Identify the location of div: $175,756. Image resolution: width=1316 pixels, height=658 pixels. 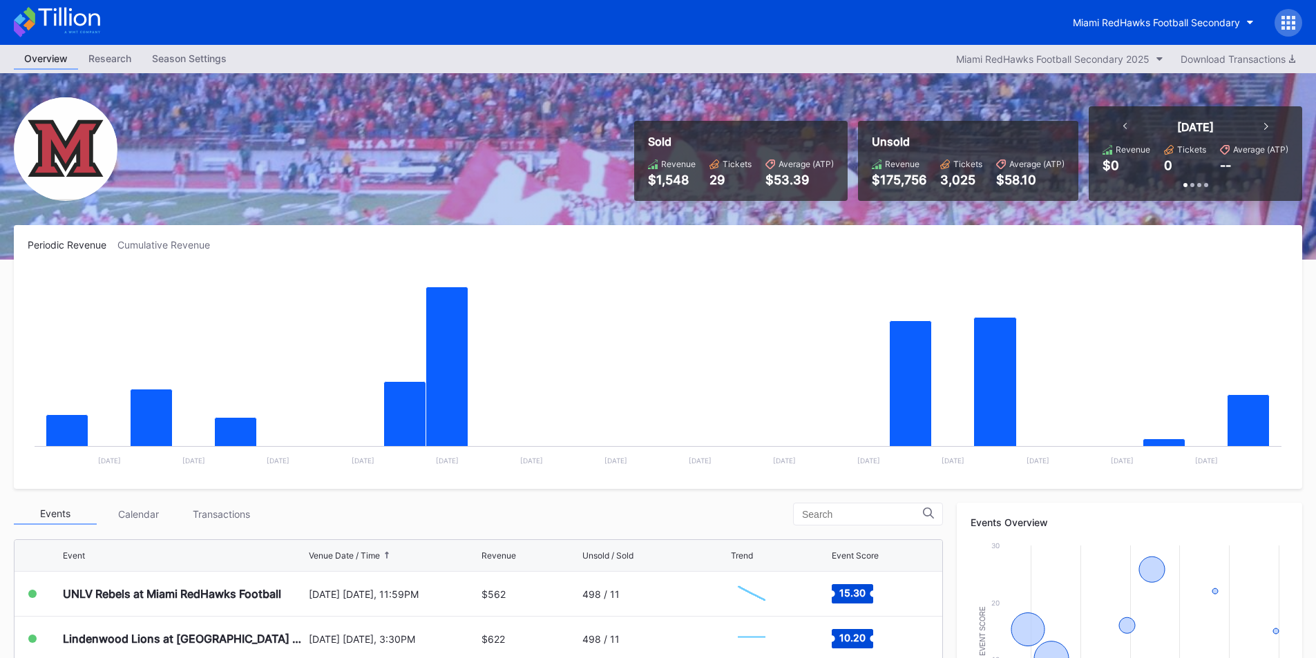
(899, 180).